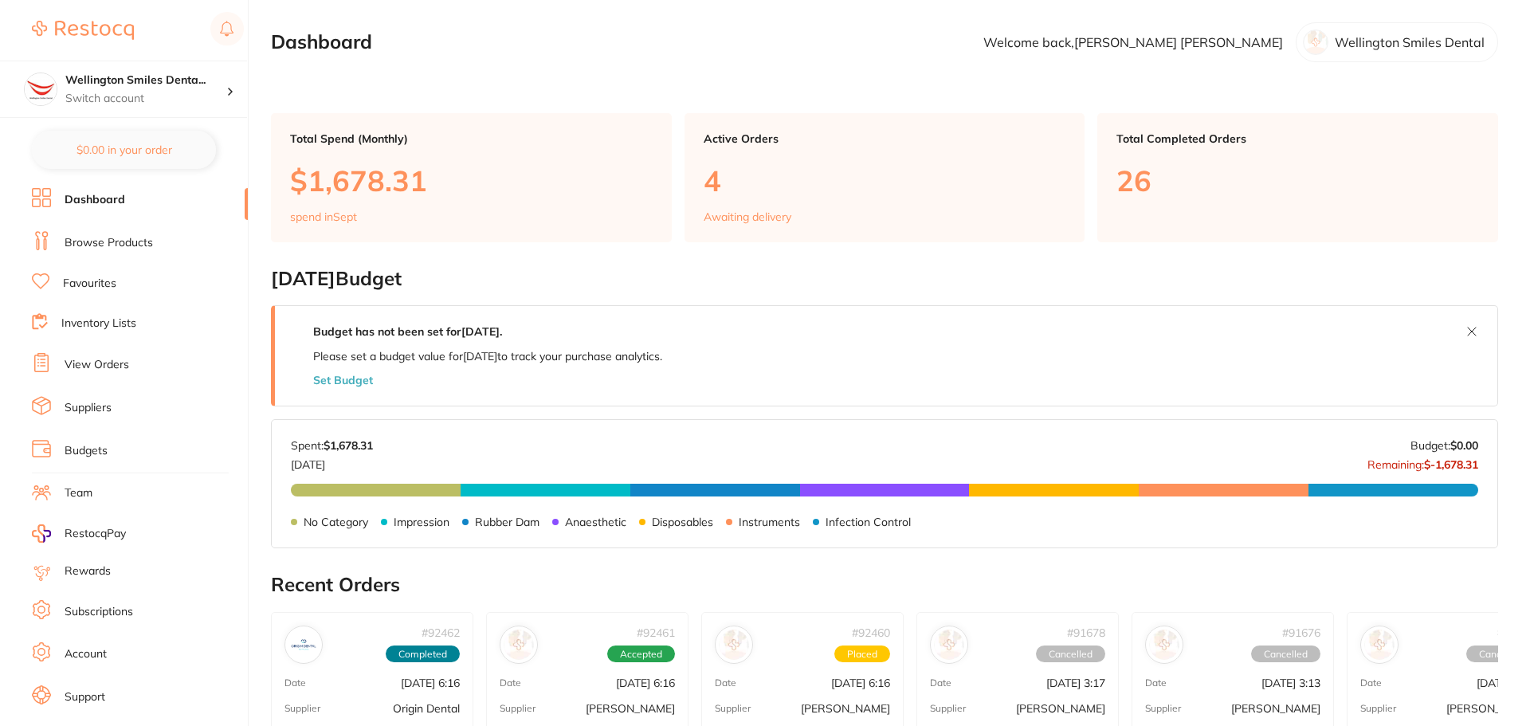 Image resolution: width=1530 pixels, height=726 pixels. Describe the element at coordinates (1298, 139) in the screenshot. I see `p: Total Completed Orders` at that location.